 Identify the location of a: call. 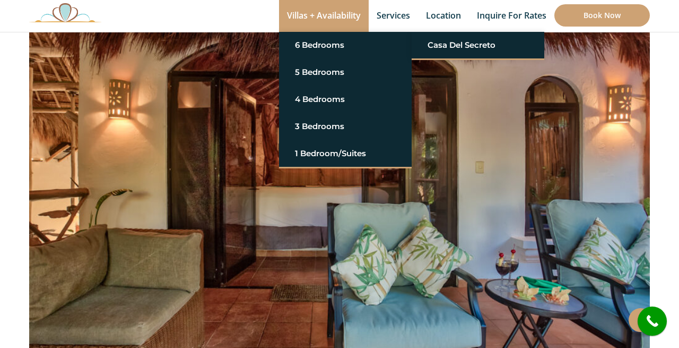
(652, 320).